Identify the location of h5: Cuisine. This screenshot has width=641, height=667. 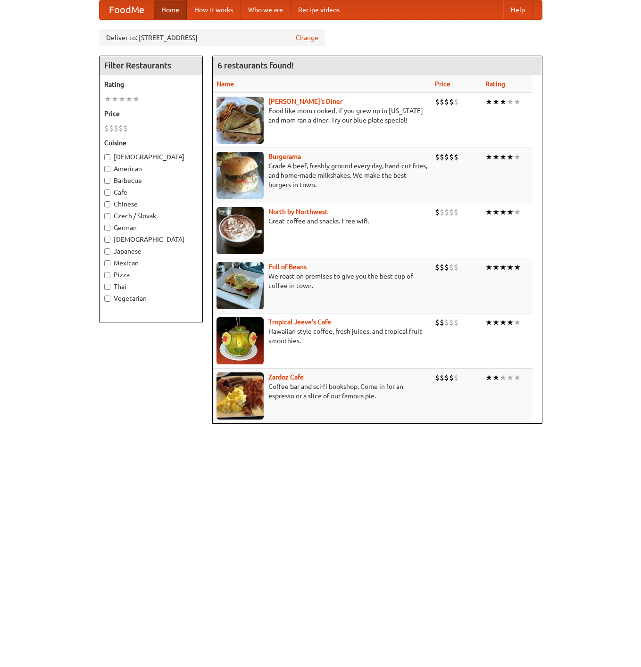
(151, 143).